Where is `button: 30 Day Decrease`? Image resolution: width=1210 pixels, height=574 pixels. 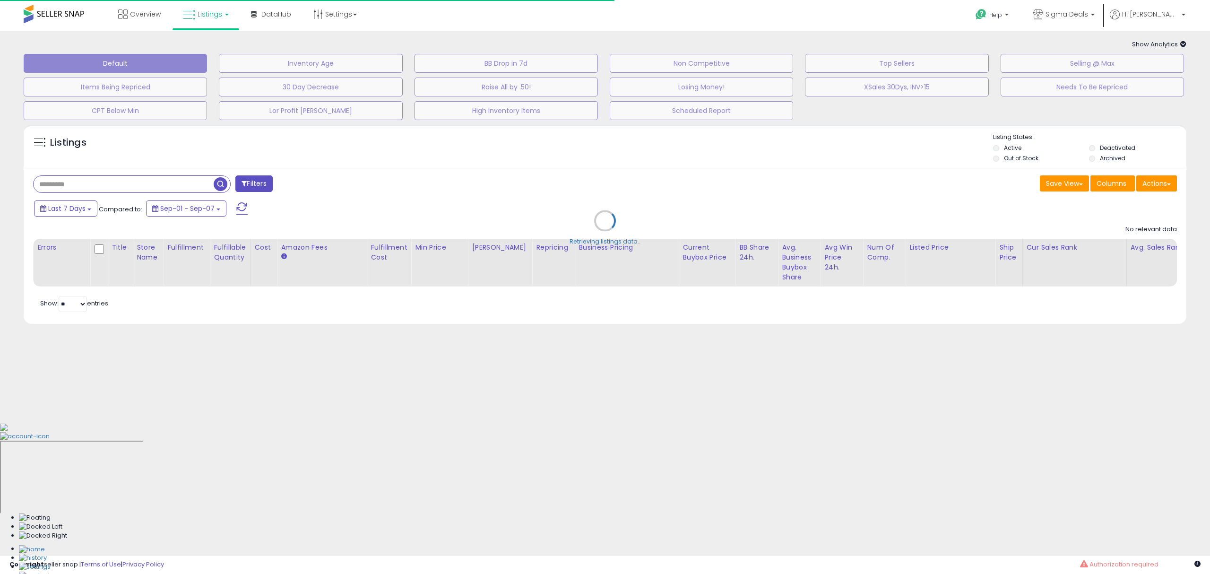 button: 30 Day Decrease is located at coordinates (311, 87).